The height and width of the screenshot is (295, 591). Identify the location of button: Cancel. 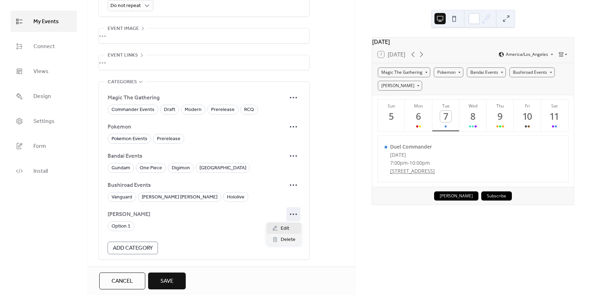
(122, 281).